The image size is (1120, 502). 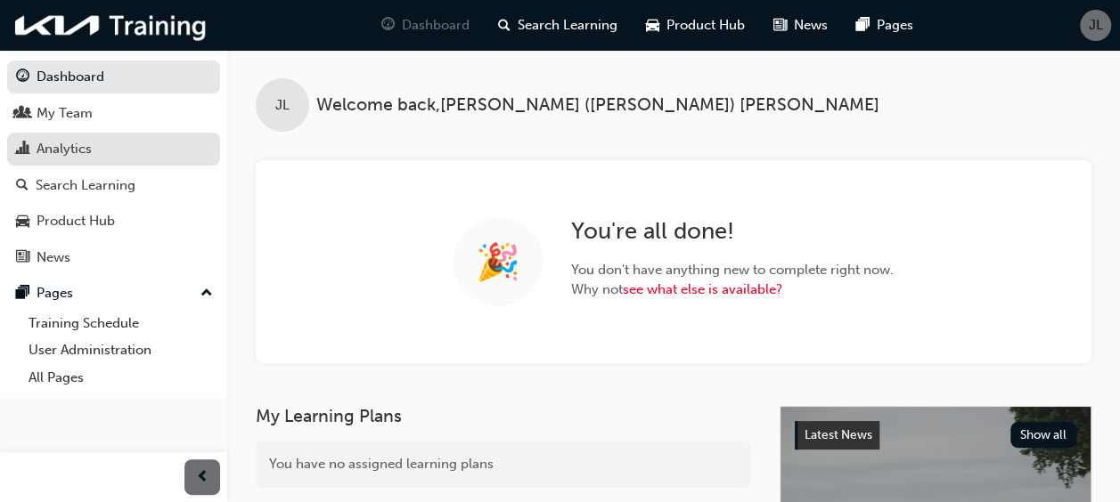 I want to click on button: Show all, so click(x=1043, y=435).